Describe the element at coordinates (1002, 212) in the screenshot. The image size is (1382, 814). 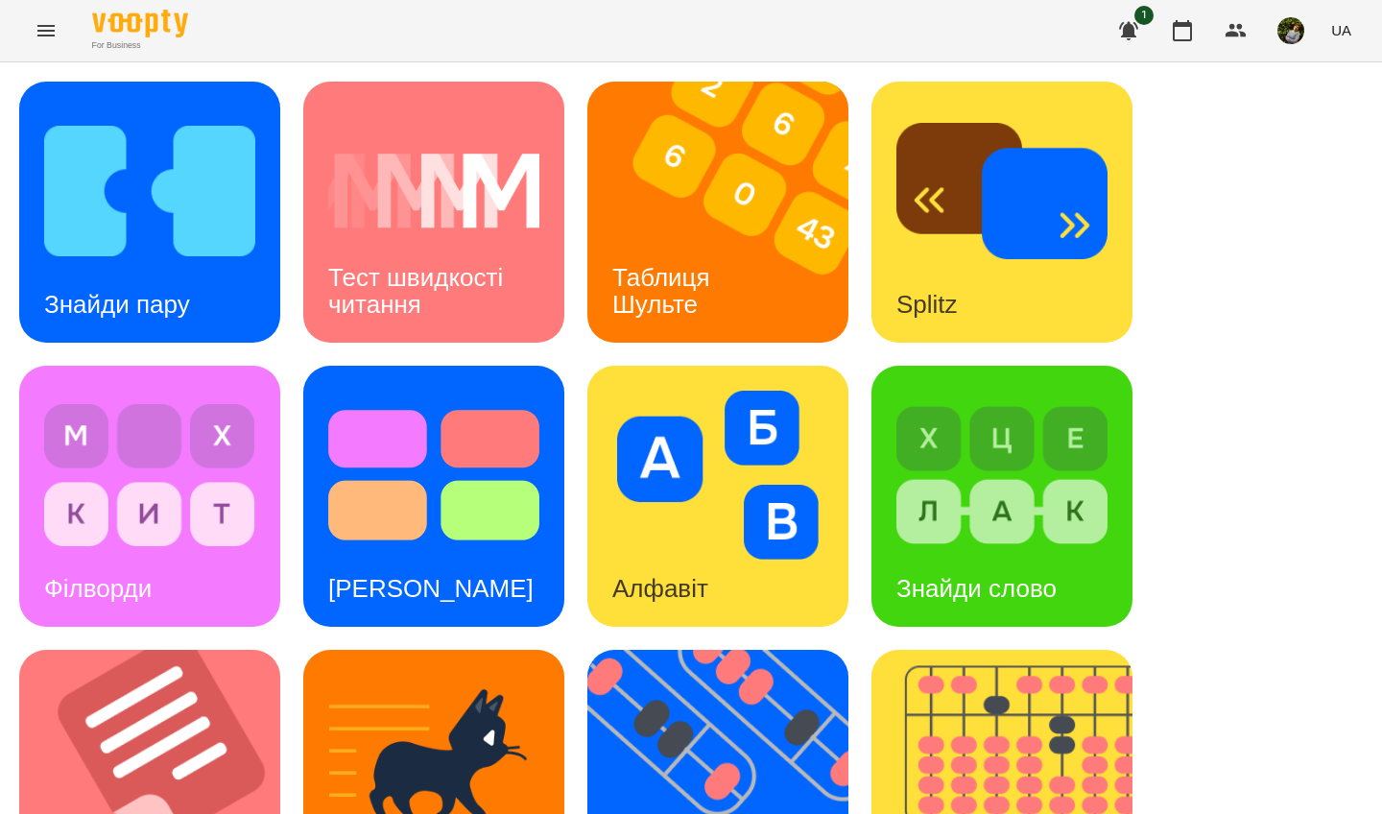
I see `a: SplitzSplitz` at that location.